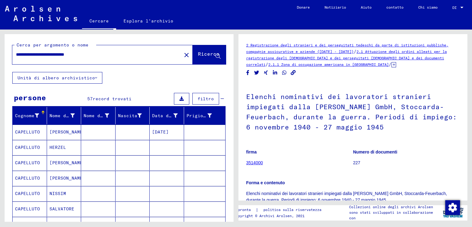  I want to click on div: Nascita, so click(134, 115).